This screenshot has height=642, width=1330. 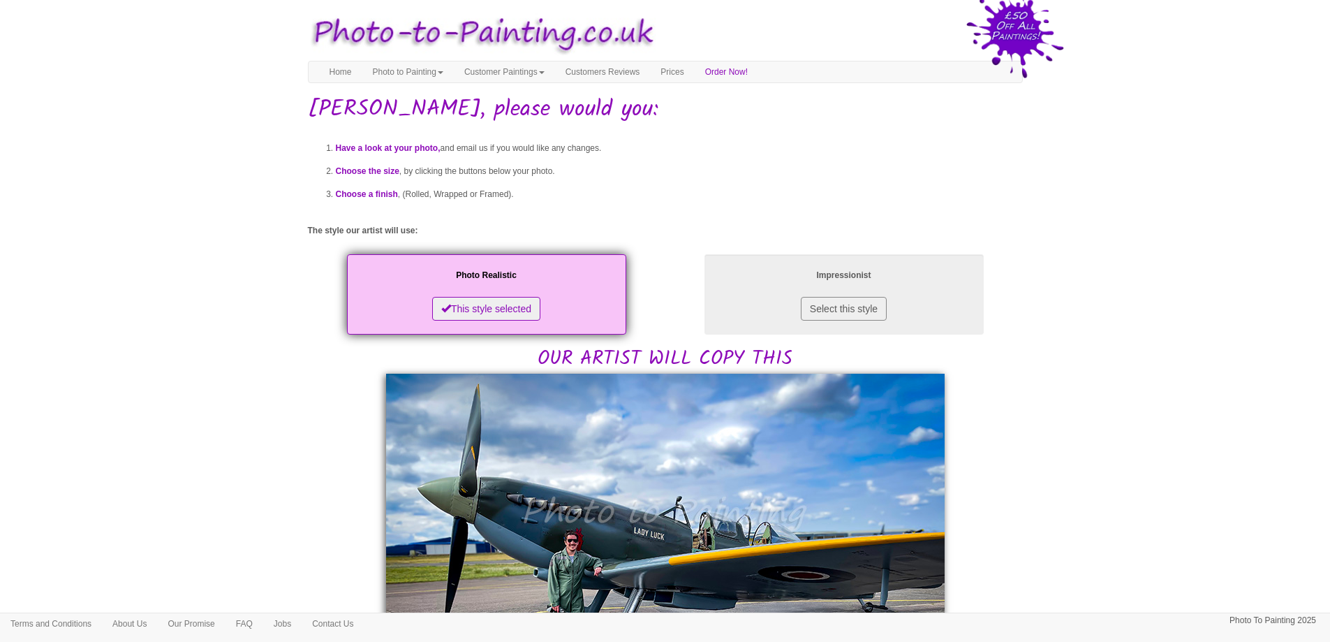 I want to click on a: About Us, so click(x=129, y=623).